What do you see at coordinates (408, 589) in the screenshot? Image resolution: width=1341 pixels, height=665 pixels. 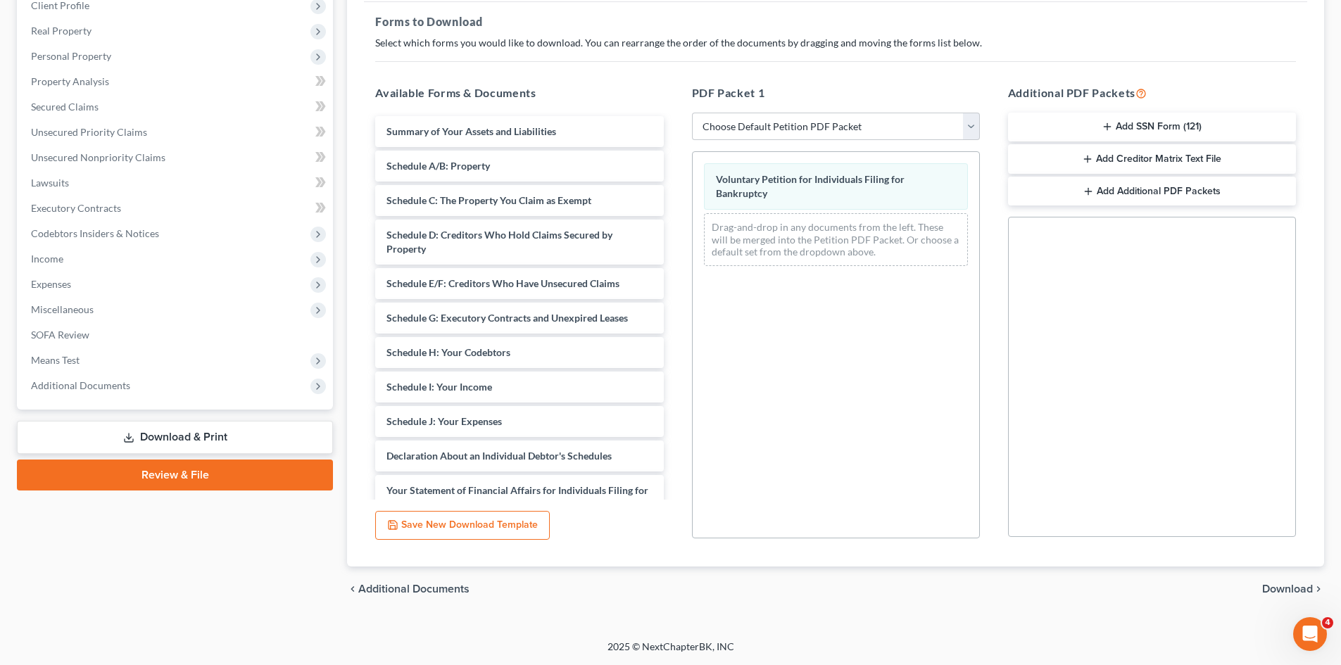 I see `a: chevron_left Additional Documents` at bounding box center [408, 589].